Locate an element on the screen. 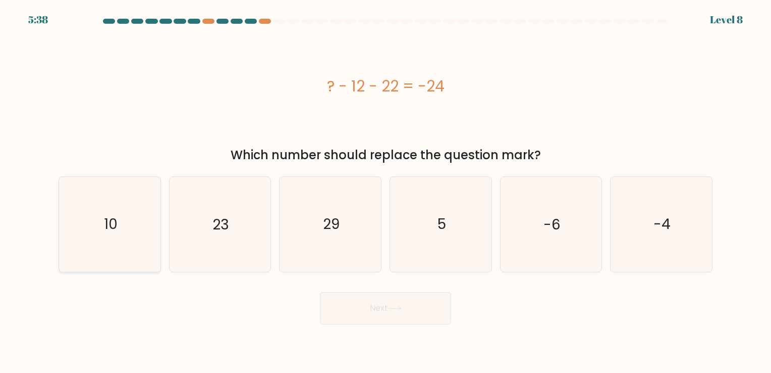 The height and width of the screenshot is (373, 771). text: 10 is located at coordinates (111, 224).